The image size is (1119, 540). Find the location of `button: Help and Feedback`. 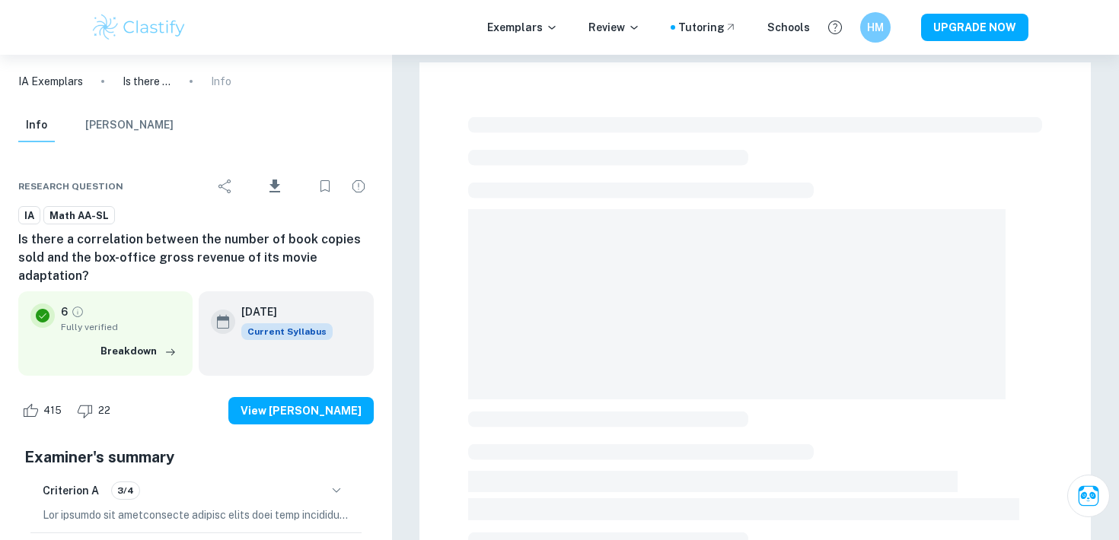

button: Help and Feedback is located at coordinates (835, 27).